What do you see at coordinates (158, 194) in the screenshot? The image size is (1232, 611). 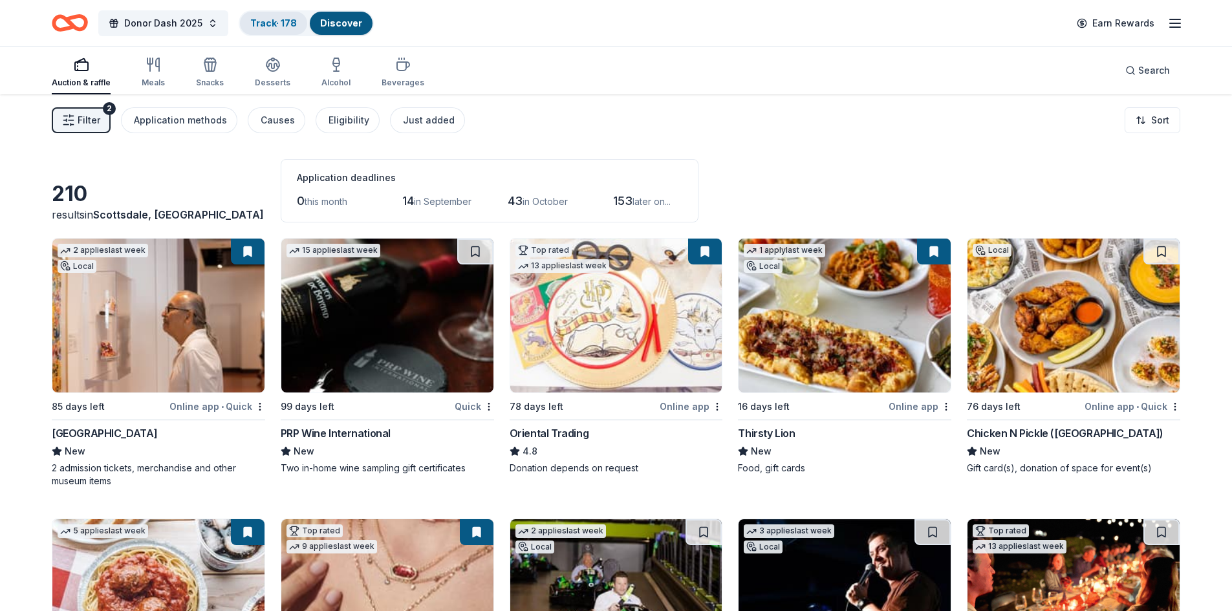 I see `div: 210` at bounding box center [158, 194].